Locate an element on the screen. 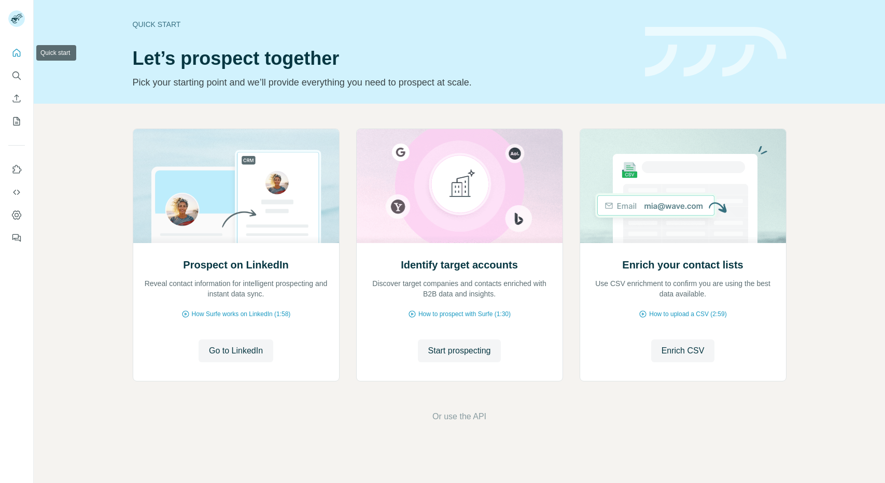 Image resolution: width=885 pixels, height=483 pixels. div: Quick start is located at coordinates (383, 24).